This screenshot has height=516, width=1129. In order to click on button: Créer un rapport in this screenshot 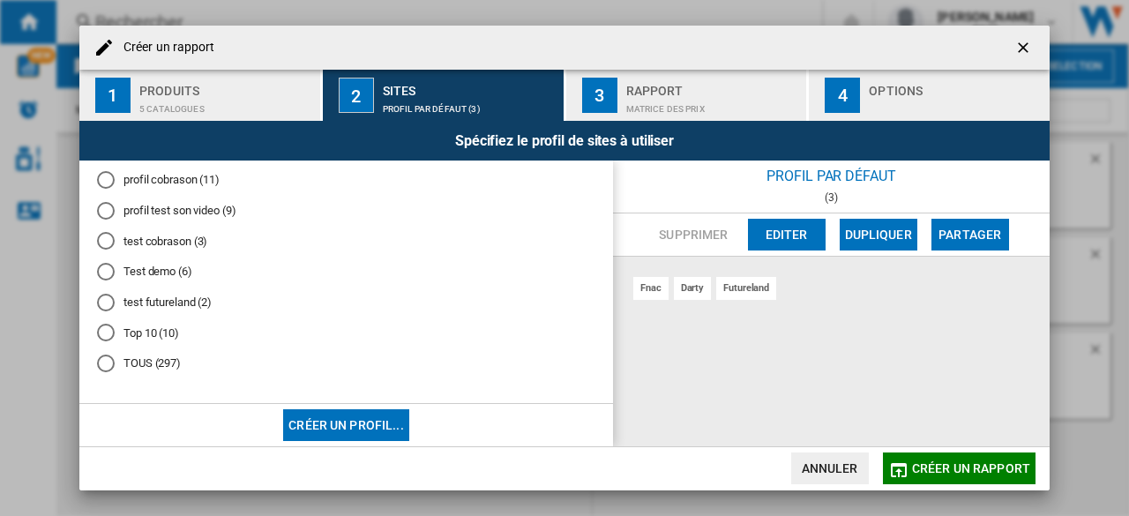, I will do `click(959, 469)`.